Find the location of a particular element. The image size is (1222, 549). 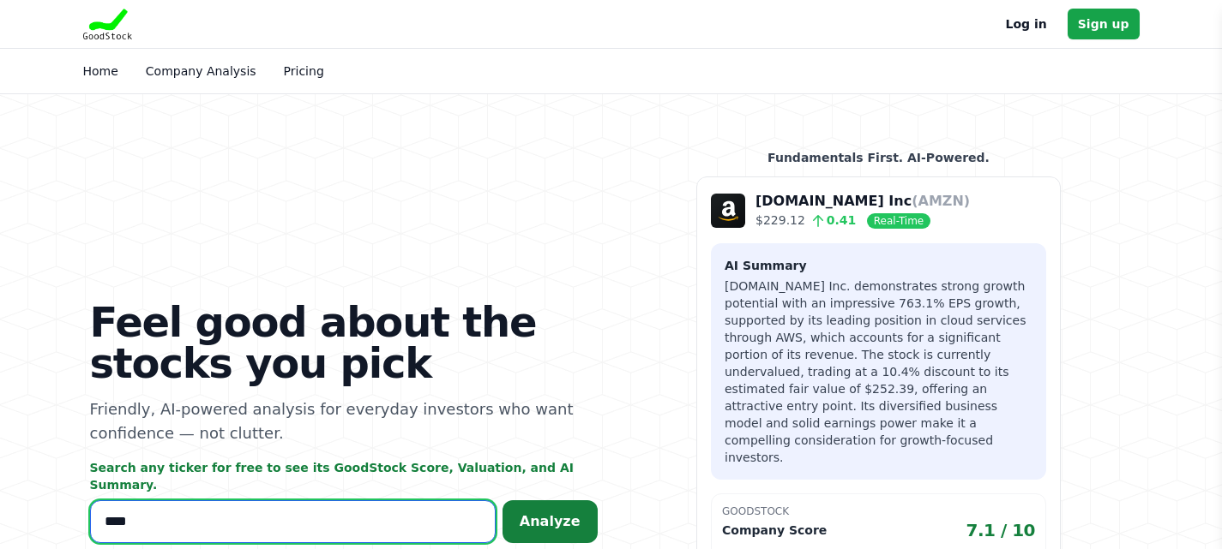

h1: Feel good about the stocks you pick is located at coordinates (344, 343).